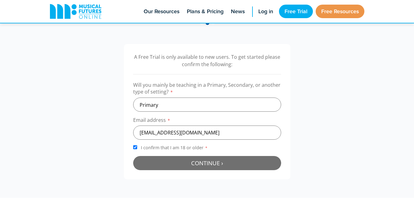 The image size is (414, 200). What do you see at coordinates (340, 11) in the screenshot?
I see `a: Free Resources` at bounding box center [340, 11].